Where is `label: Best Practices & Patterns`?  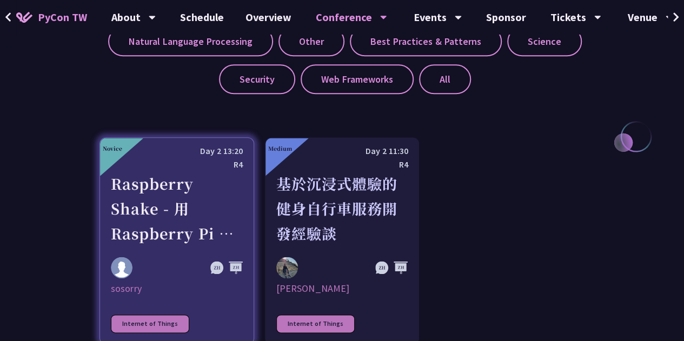
label: Best Practices & Patterns is located at coordinates (425, 41).